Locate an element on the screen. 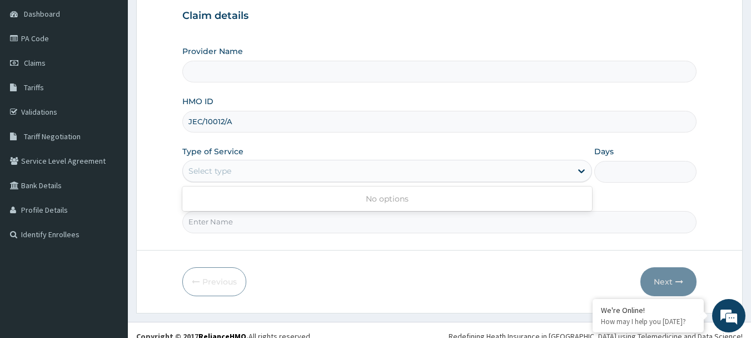  input: Enter Name is located at coordinates (440, 221).